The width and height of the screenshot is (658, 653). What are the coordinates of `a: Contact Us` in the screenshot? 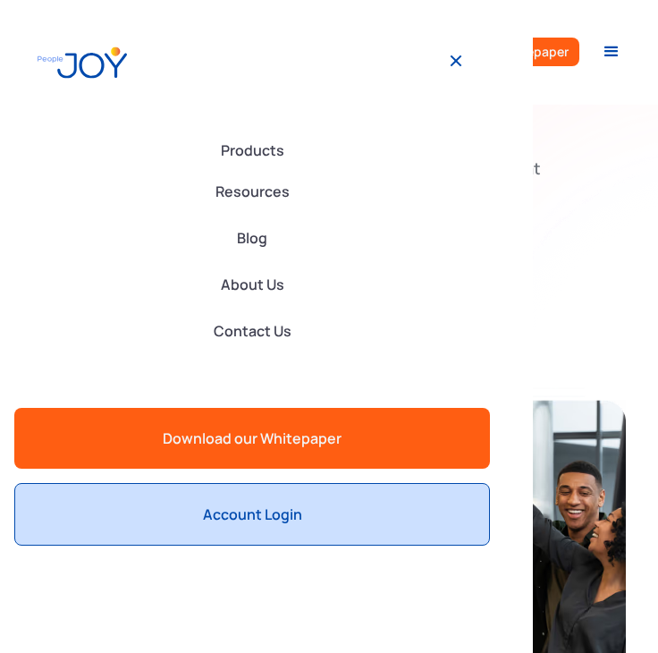 It's located at (252, 331).